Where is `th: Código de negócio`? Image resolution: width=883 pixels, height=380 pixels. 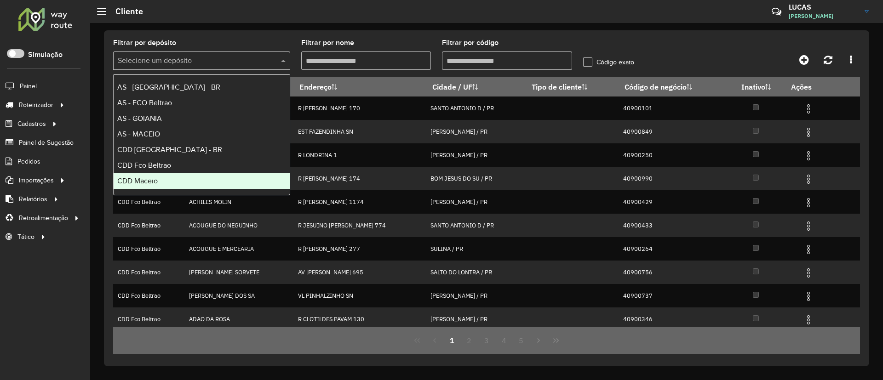
th: Código de negócio is located at coordinates (672, 87).